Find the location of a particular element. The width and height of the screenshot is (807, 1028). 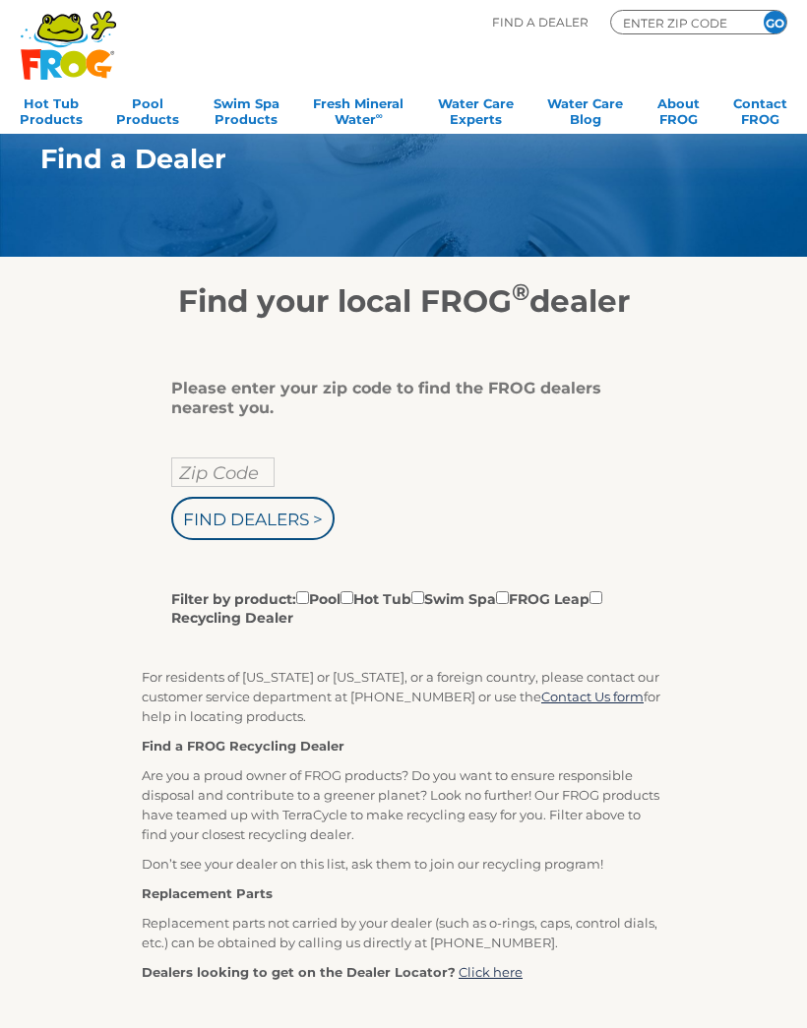

p: Replacement parts not carried by your dealer (such as o-rings, caps, control dials, etc.) can be ... is located at coordinates (403, 933).